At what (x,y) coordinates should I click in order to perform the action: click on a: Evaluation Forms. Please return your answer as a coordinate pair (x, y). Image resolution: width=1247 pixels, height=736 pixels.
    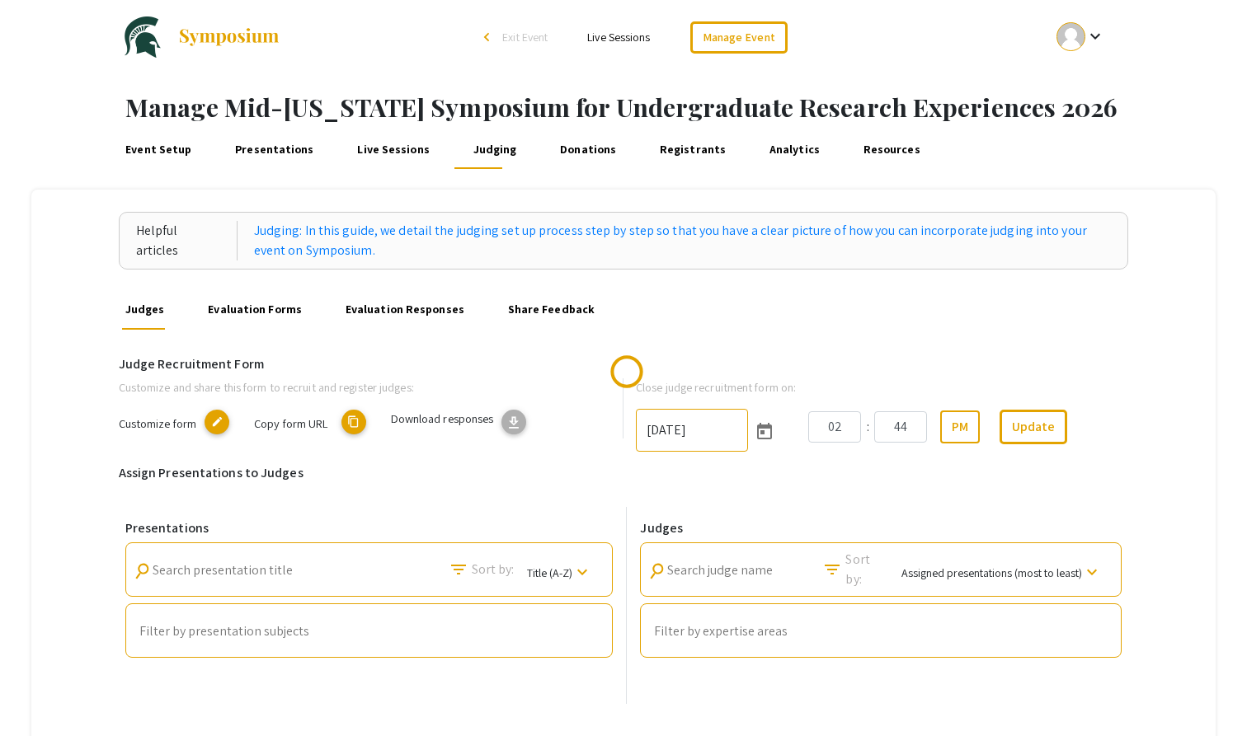
    Looking at the image, I should click on (255, 310).